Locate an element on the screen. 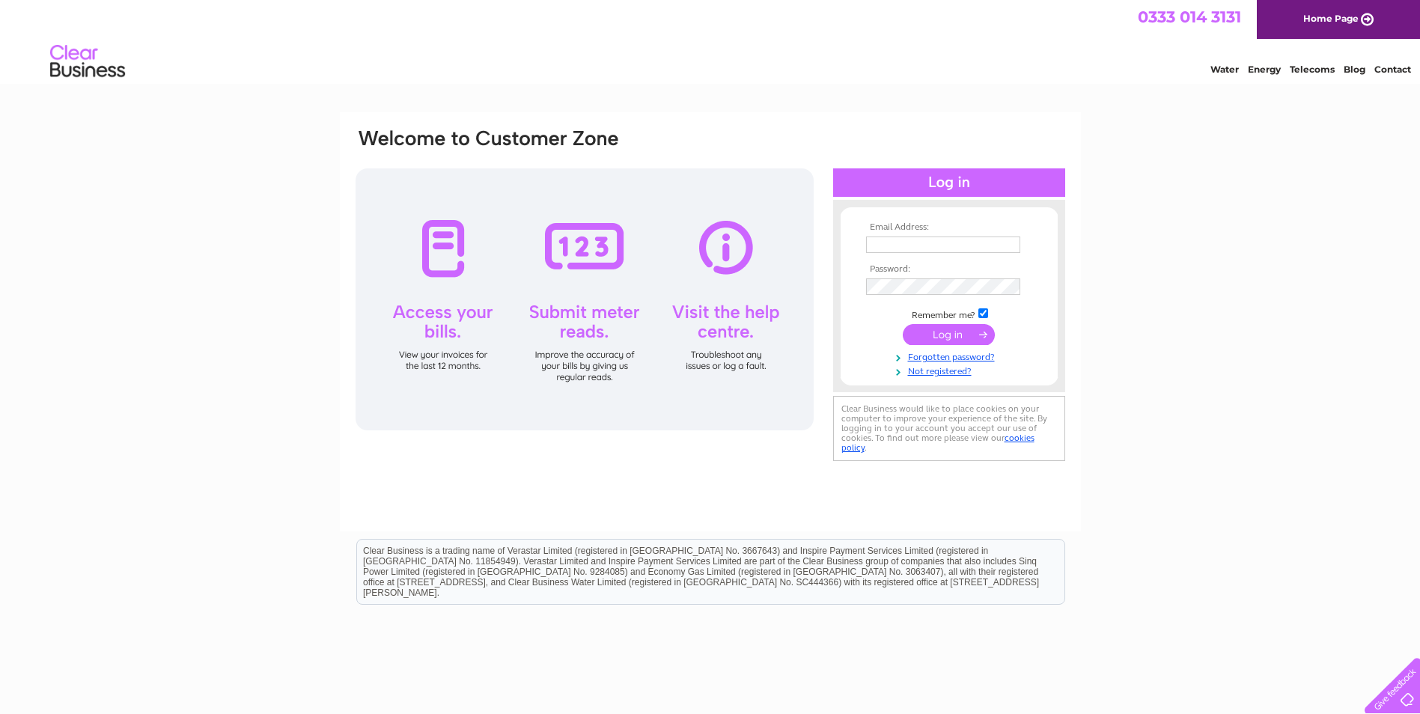 This screenshot has width=1420, height=714. a: 0333 014 3131 is located at coordinates (1189, 16).